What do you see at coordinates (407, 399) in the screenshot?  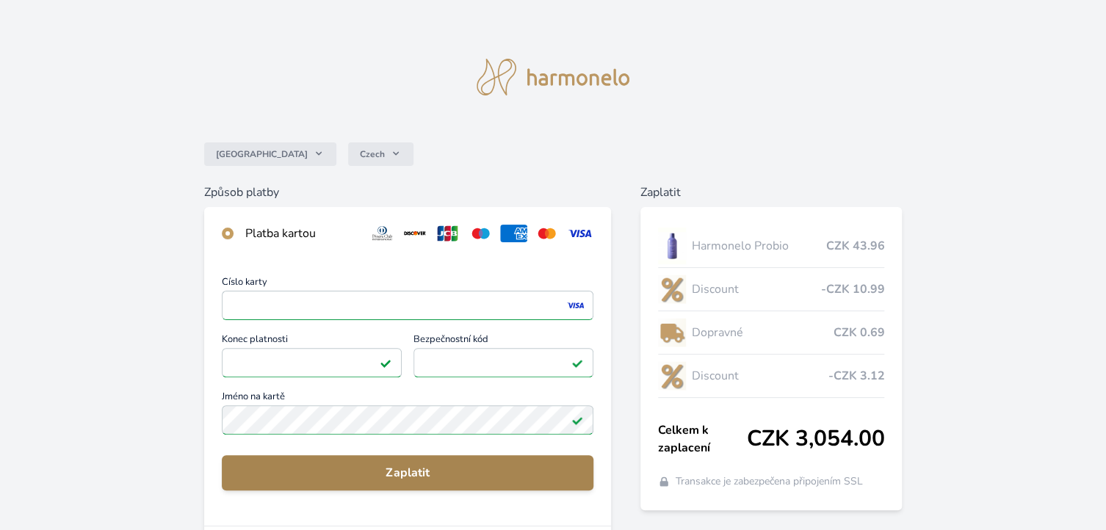 I see `span: Jméno na kartě` at bounding box center [407, 399].